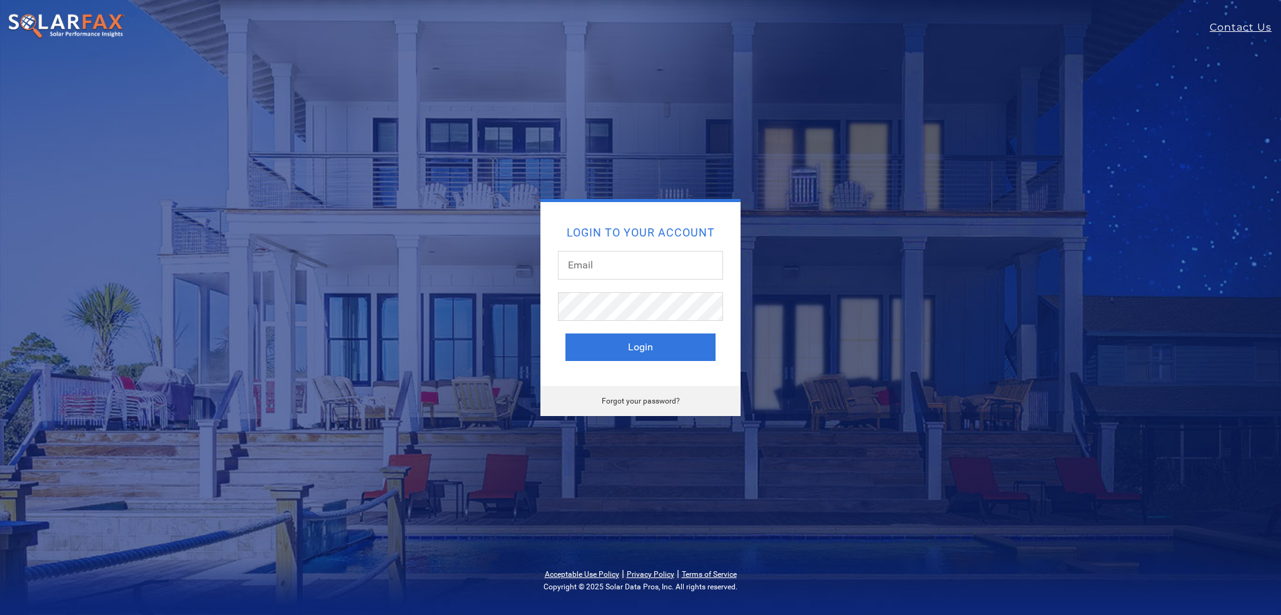  Describe the element at coordinates (66, 26) in the screenshot. I see `img: SolarFax` at that location.